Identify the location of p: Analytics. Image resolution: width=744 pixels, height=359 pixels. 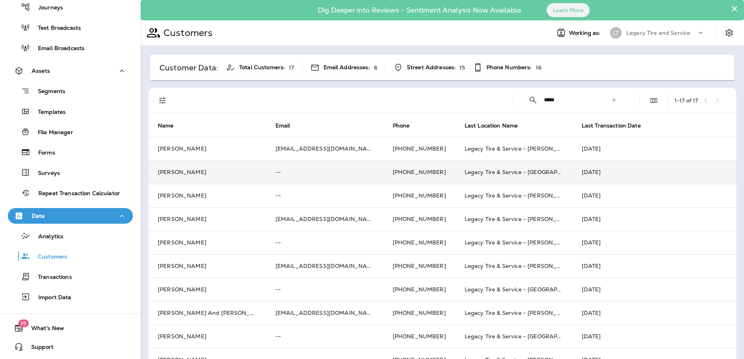
(47, 236).